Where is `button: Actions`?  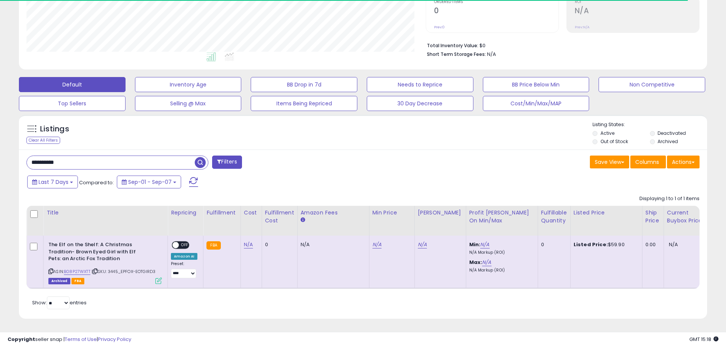
button: Actions is located at coordinates (683, 162).